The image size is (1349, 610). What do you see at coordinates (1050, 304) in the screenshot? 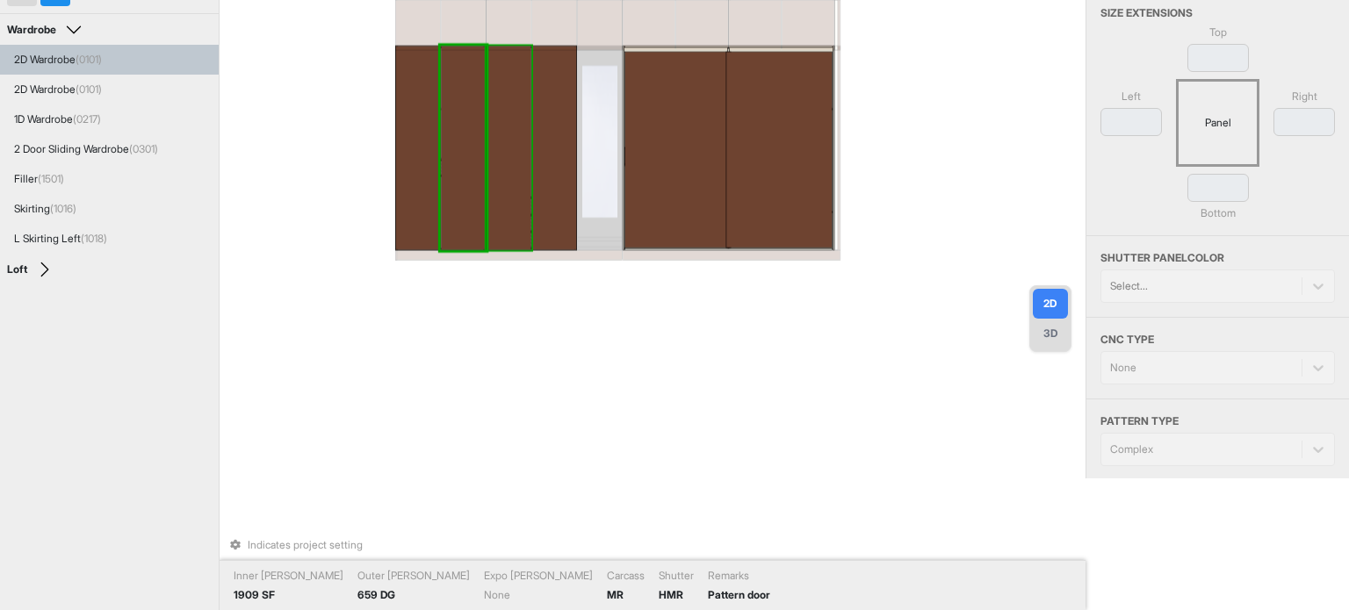
I see `div: 2D` at bounding box center [1050, 304].